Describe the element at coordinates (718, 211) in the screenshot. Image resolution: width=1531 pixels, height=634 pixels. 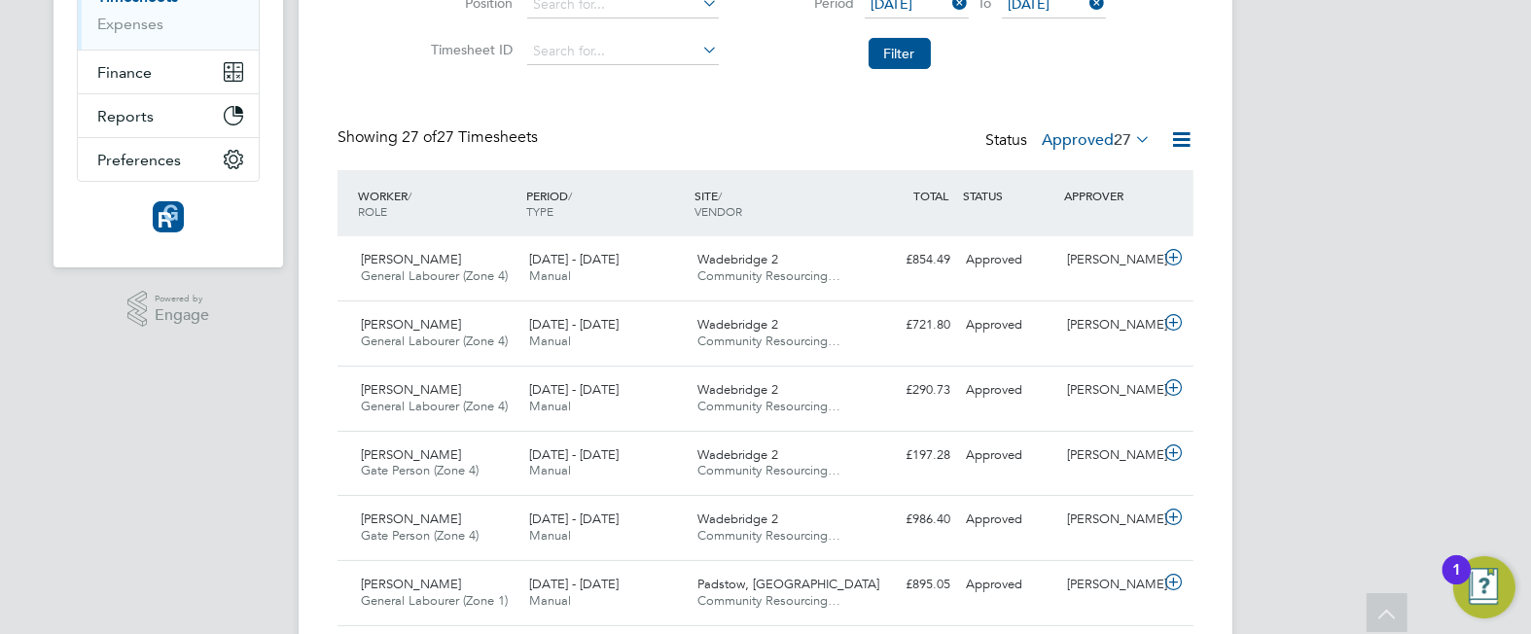
I see `span: VENDOR` at that location.